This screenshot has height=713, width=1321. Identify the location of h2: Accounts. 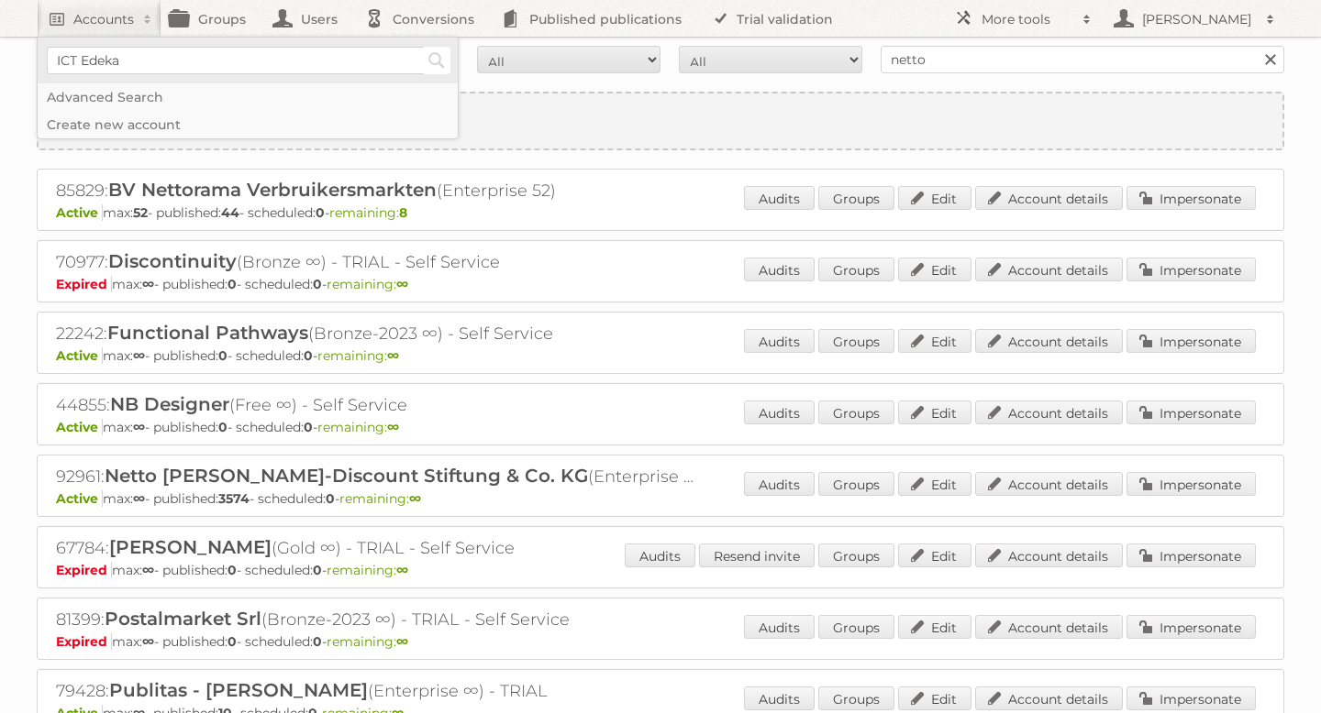
(104, 19).